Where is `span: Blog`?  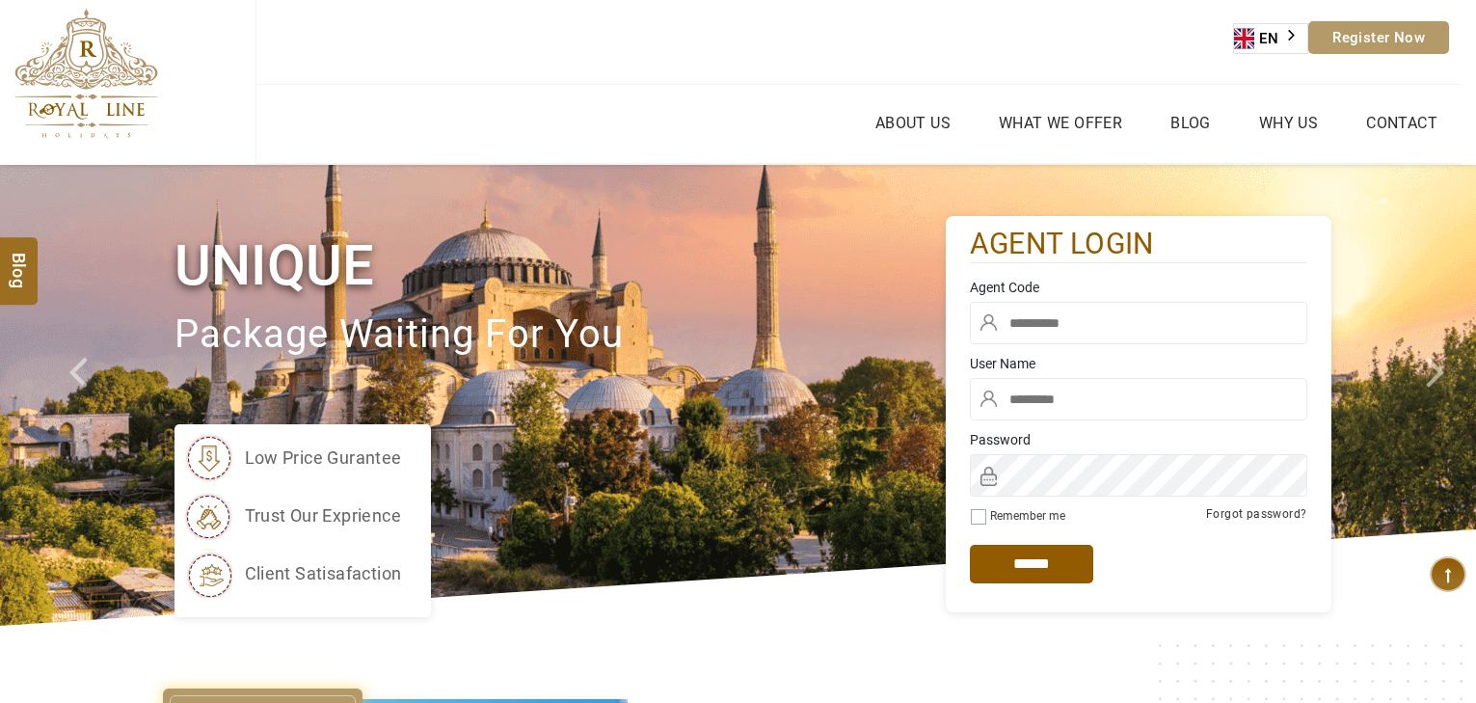 span: Blog is located at coordinates (19, 260).